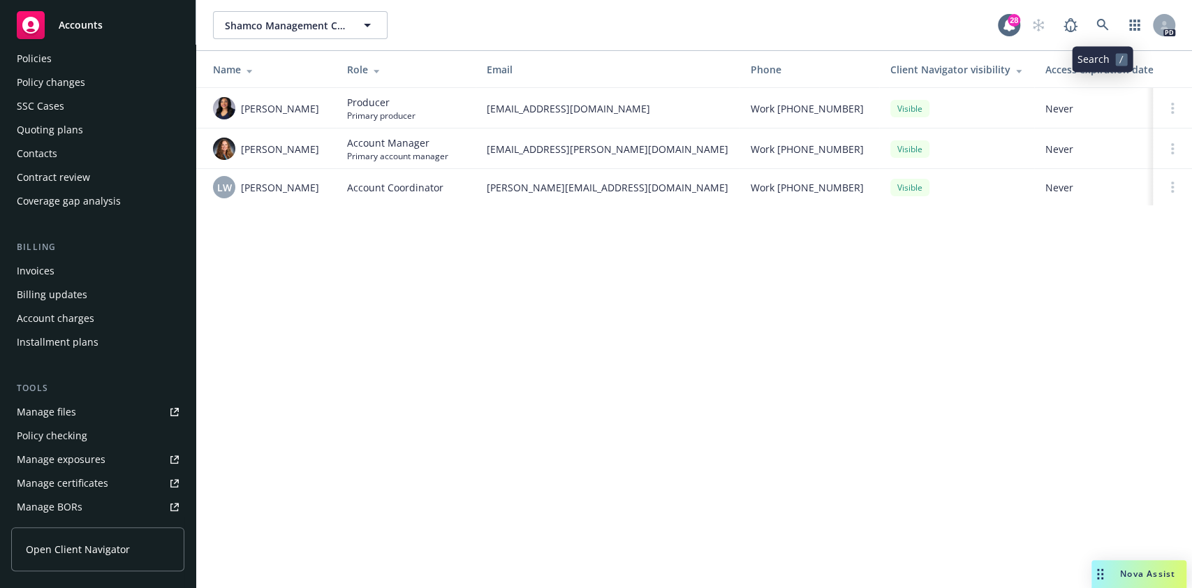 This screenshot has width=1192, height=588. I want to click on span: LW, so click(224, 187).